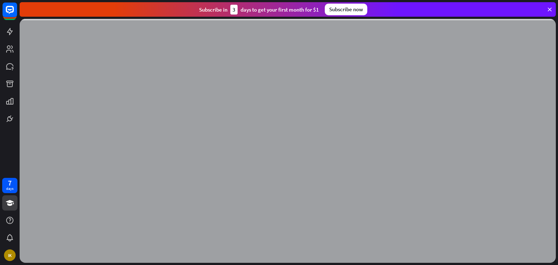  Describe the element at coordinates (10, 255) in the screenshot. I see `div: IK` at that location.